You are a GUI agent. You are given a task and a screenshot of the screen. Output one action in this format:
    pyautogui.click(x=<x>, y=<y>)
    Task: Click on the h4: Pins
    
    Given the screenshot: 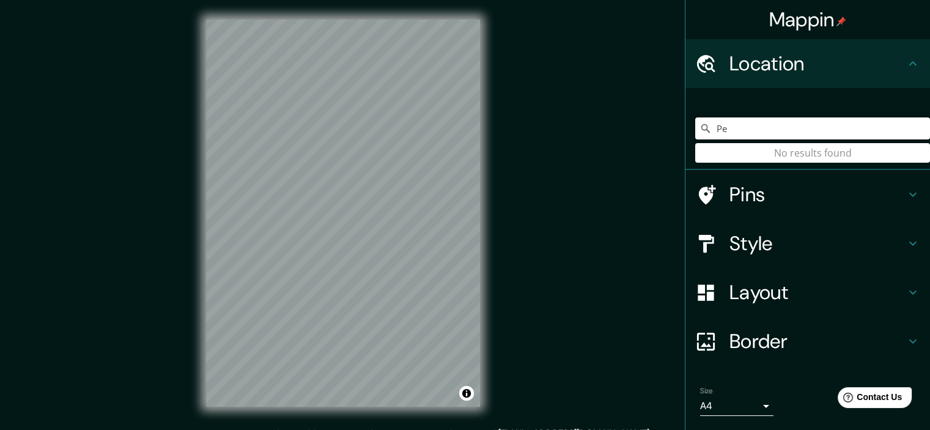 What is the action you would take?
    pyautogui.click(x=817, y=194)
    